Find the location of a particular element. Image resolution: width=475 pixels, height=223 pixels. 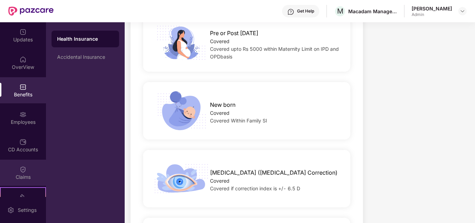

img: svg+xml;base64,PHN2ZyBpZD0iRHJvcGRvd24tMzJ4MzIiIHhtbG5zPSJodHRwOi8vd3d3LnczLm9yZy8yMDAwL3N2ZyIgd2... is located at coordinates (463, 11).